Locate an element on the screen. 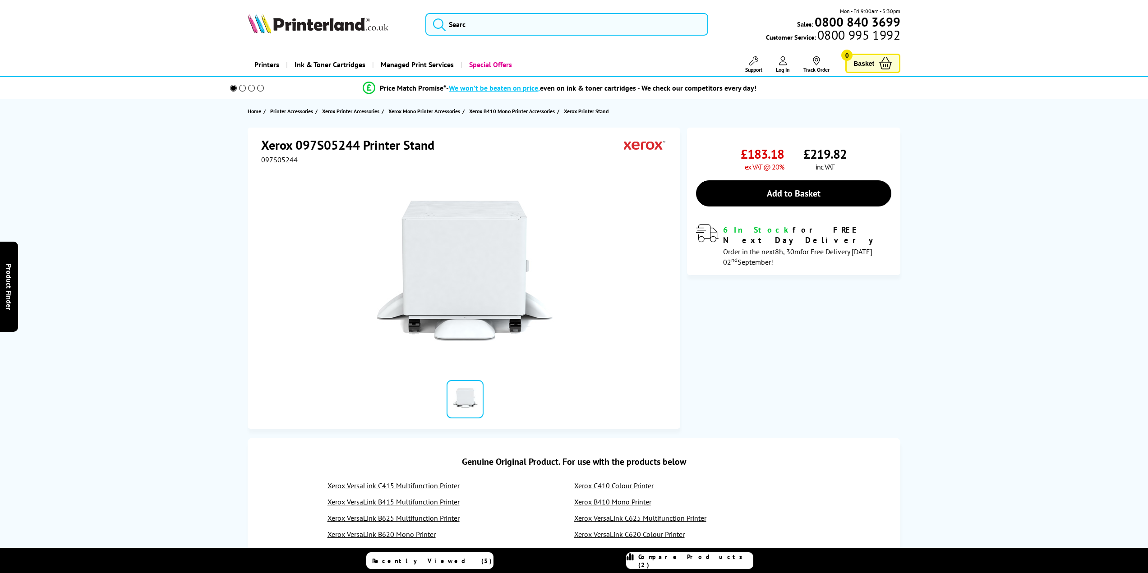  span: 097S05244 is located at coordinates (279, 160).